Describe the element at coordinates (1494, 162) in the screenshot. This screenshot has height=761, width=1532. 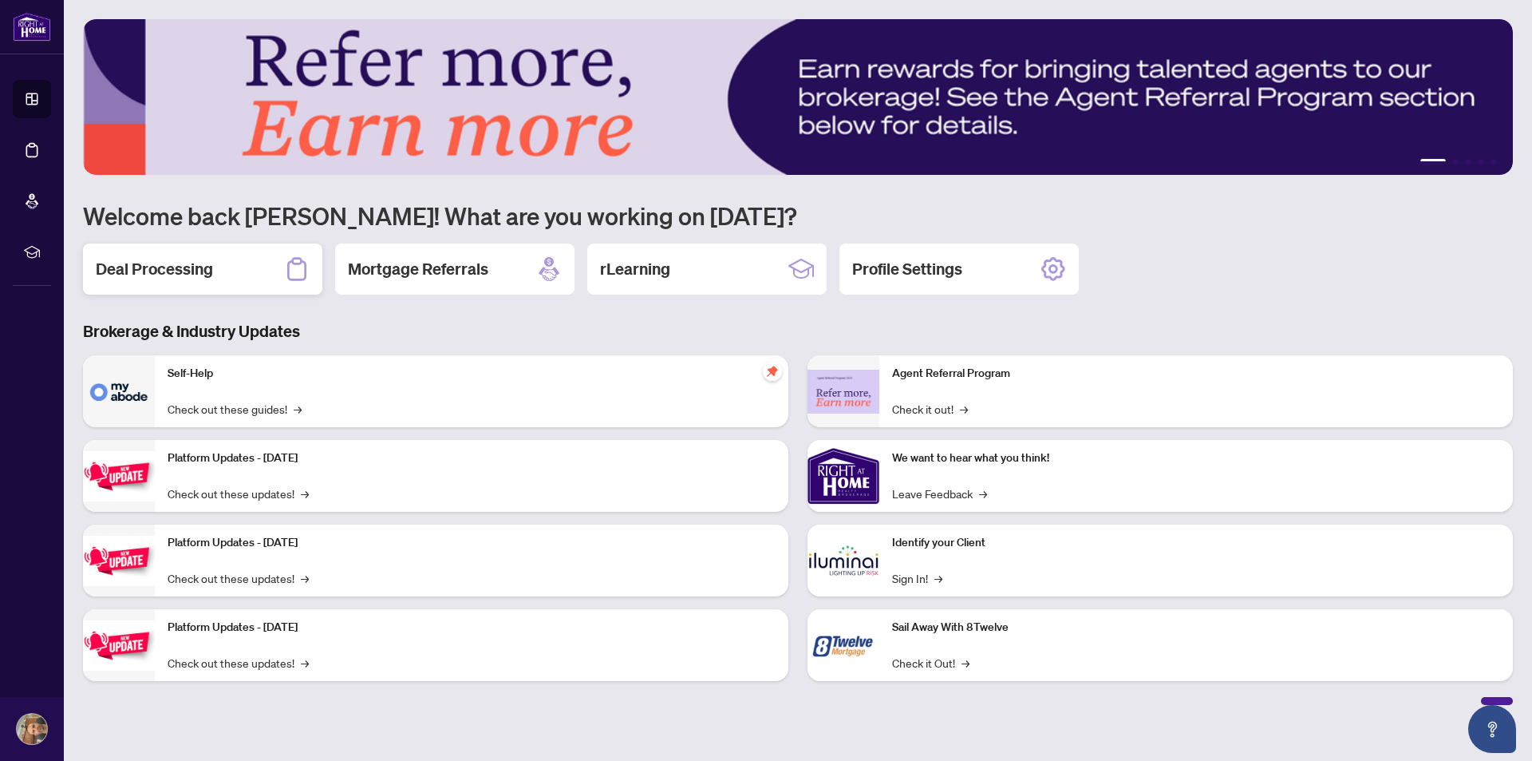
I see `button: 5` at that location.